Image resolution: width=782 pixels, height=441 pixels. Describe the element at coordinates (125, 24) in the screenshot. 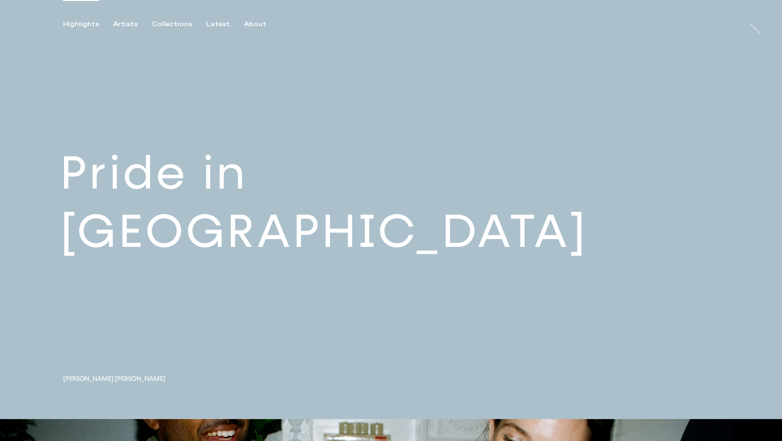

I see `div: Artists` at that location.